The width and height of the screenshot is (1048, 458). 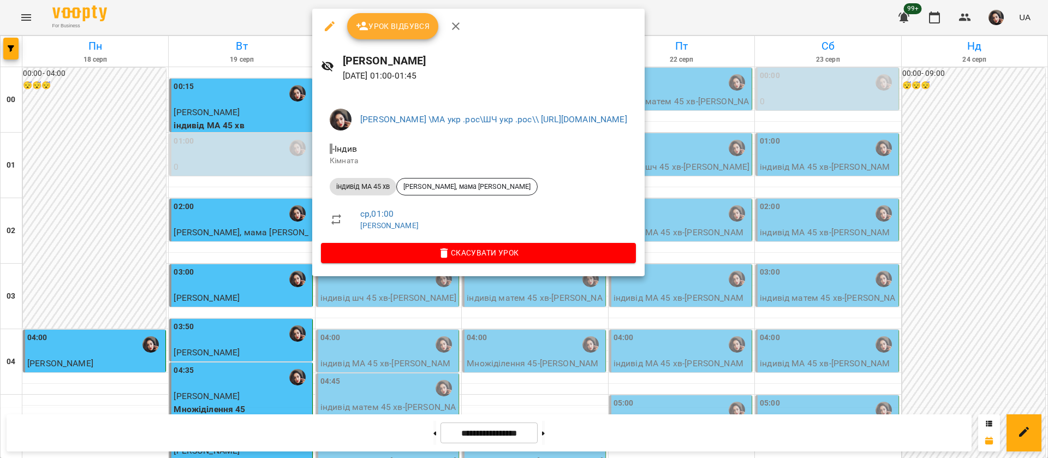 I want to click on span: індивід МА 45 хв, so click(x=363, y=187).